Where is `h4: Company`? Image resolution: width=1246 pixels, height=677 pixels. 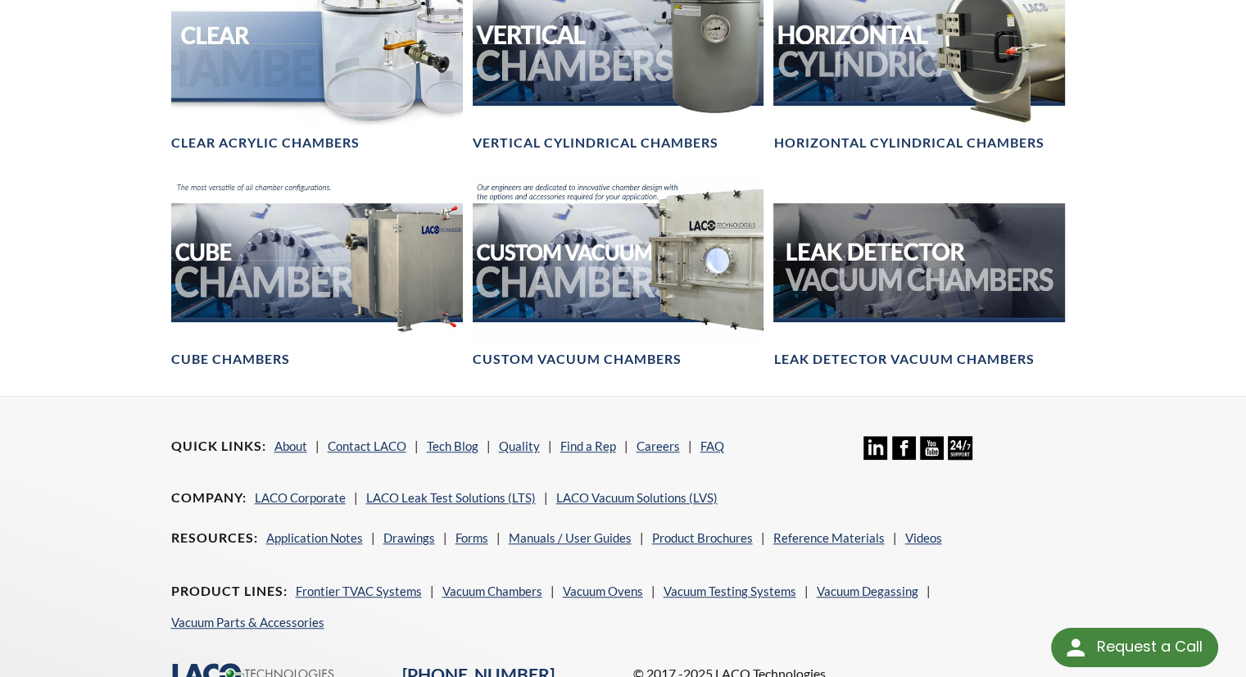 h4: Company is located at coordinates (209, 497).